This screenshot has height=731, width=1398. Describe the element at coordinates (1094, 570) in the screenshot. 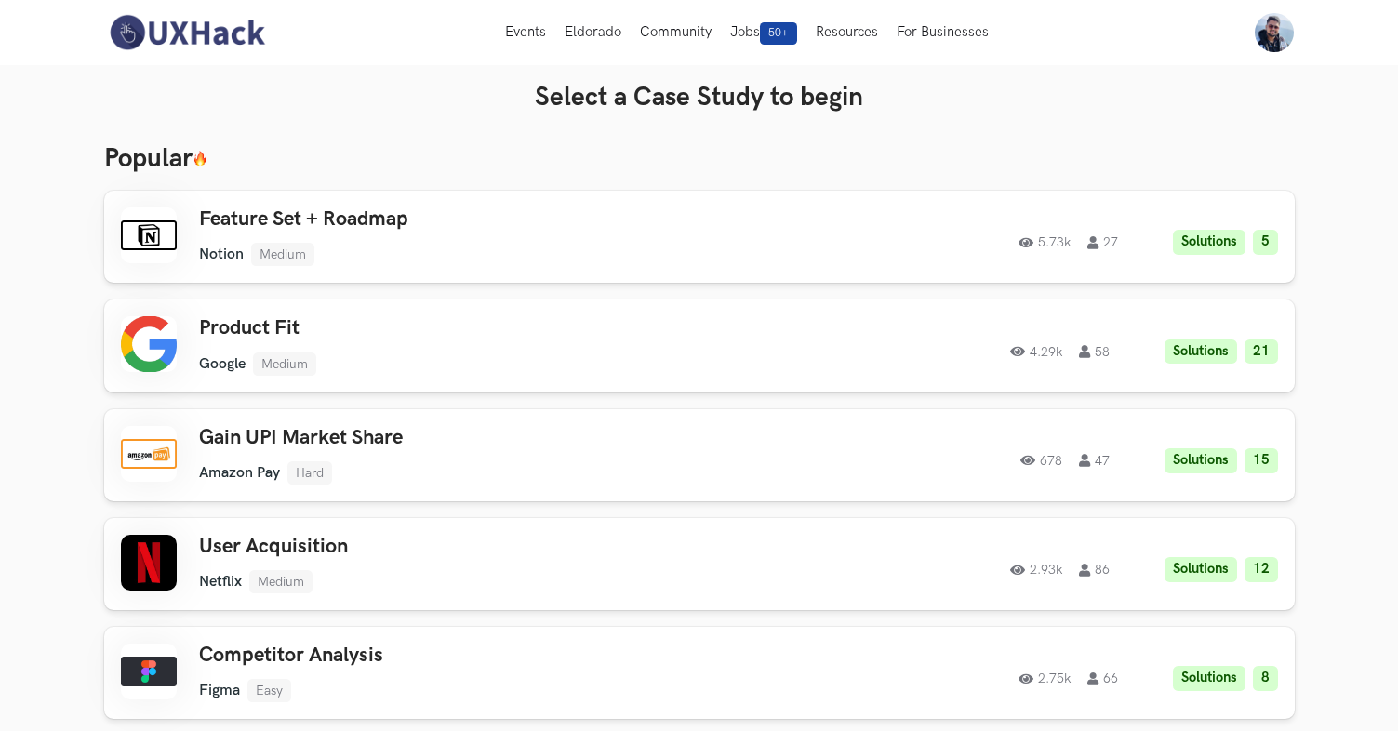

I see `span: 86` at that location.